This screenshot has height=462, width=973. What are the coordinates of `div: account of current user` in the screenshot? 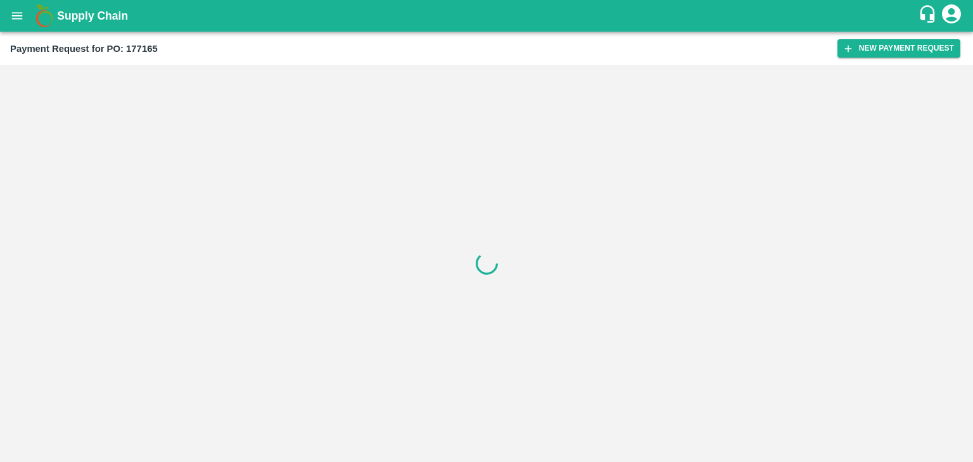 It's located at (951, 16).